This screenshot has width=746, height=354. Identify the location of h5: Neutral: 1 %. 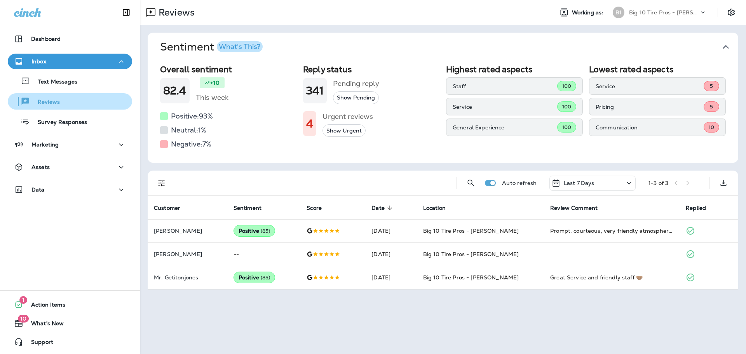
(189, 130).